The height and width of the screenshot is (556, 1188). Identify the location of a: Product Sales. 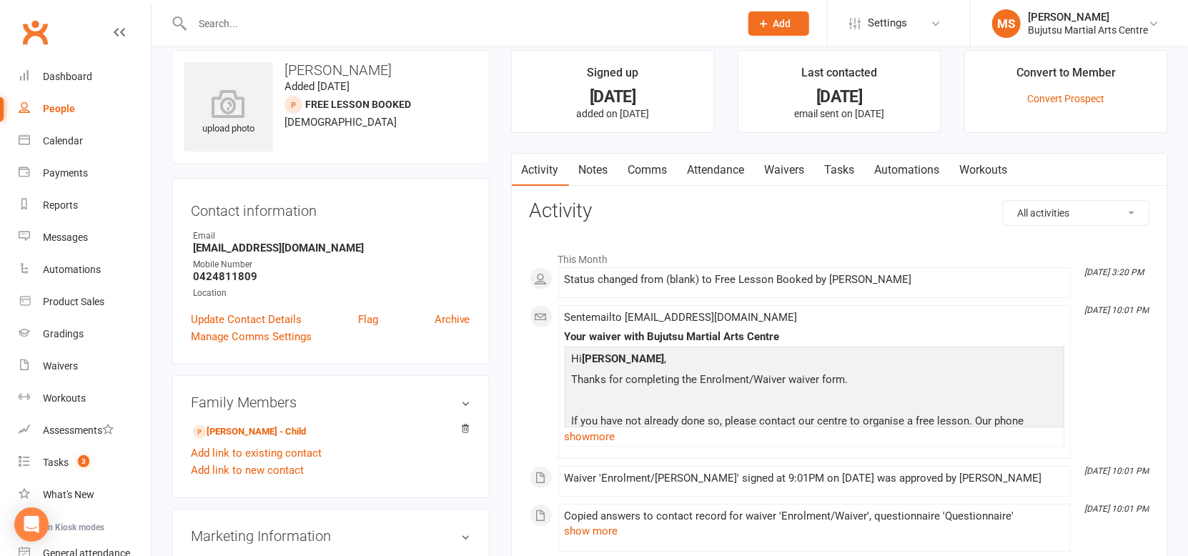
(84, 302).